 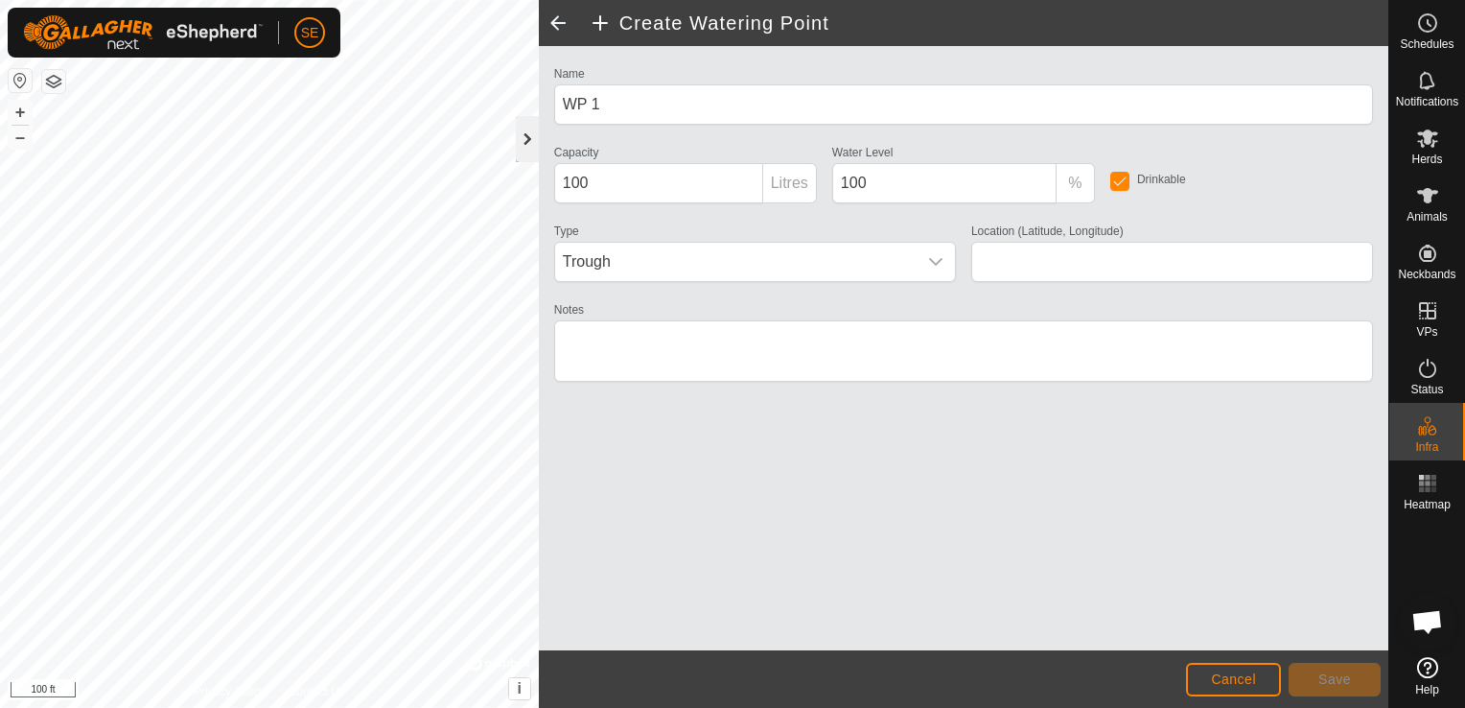 I want to click on label: Water Level, so click(x=863, y=152).